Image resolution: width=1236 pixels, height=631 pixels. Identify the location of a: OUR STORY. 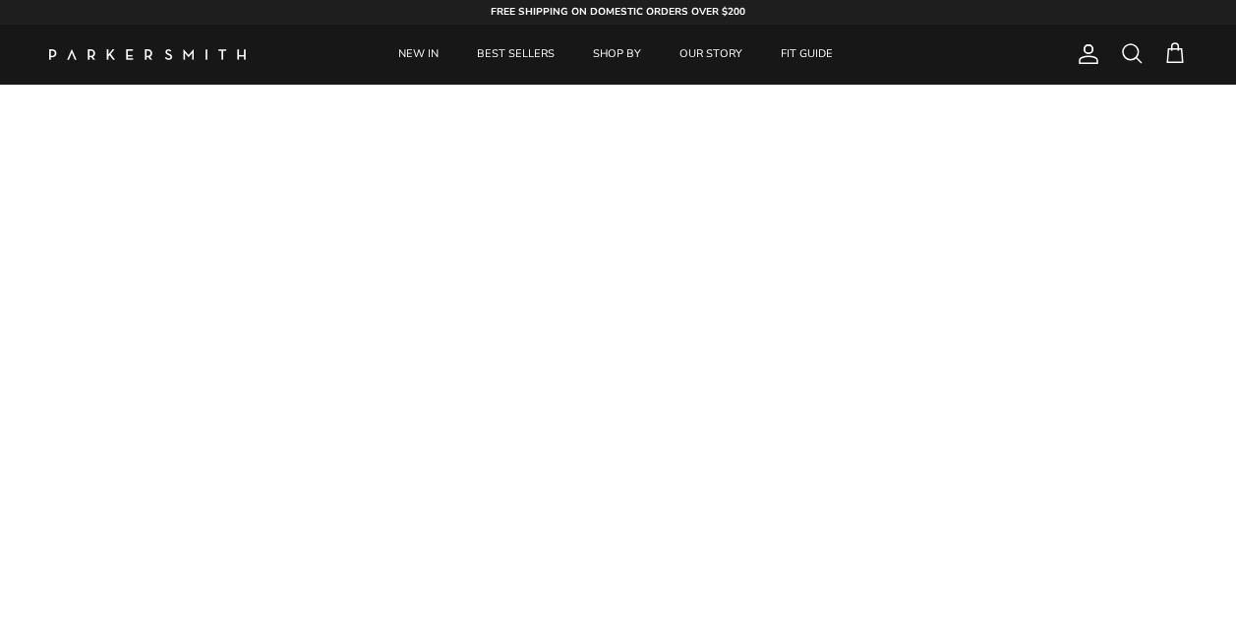
(711, 54).